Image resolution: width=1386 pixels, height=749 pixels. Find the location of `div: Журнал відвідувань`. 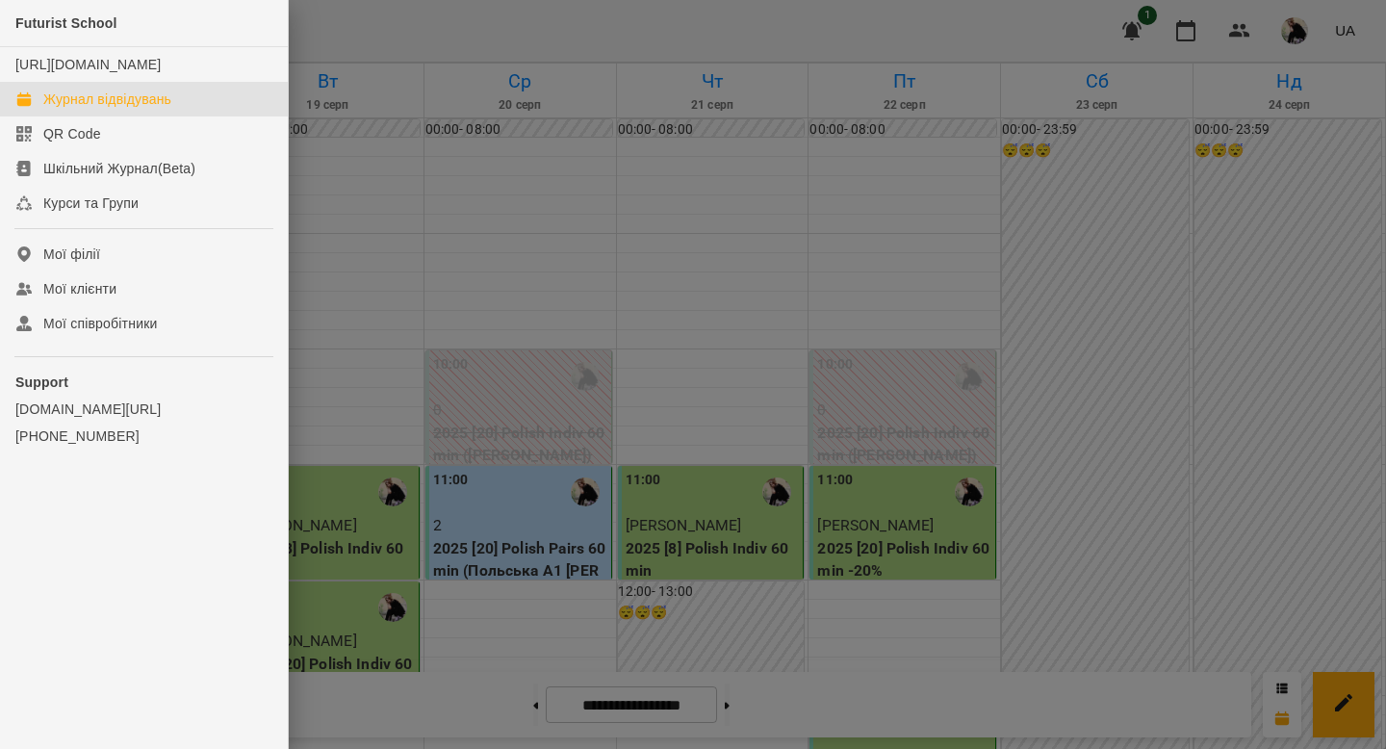

div: Журнал відвідувань is located at coordinates (107, 99).